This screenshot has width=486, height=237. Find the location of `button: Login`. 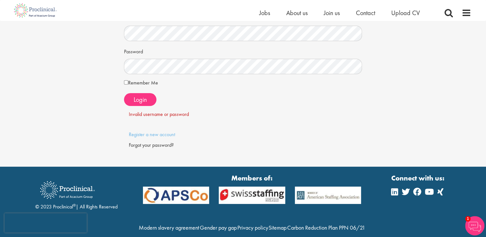

button: Login is located at coordinates (140, 99).